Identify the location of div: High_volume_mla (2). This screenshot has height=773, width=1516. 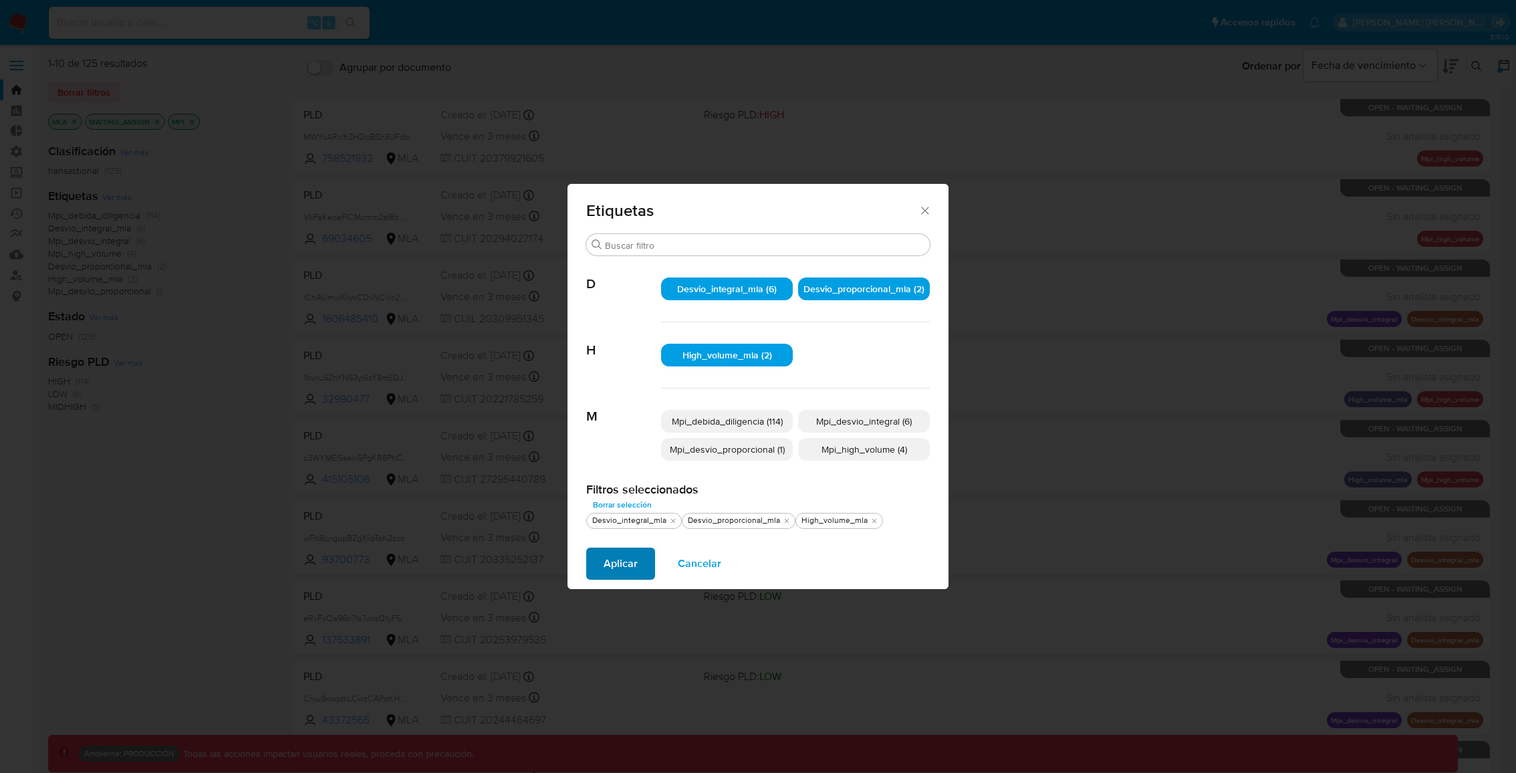
(726, 355).